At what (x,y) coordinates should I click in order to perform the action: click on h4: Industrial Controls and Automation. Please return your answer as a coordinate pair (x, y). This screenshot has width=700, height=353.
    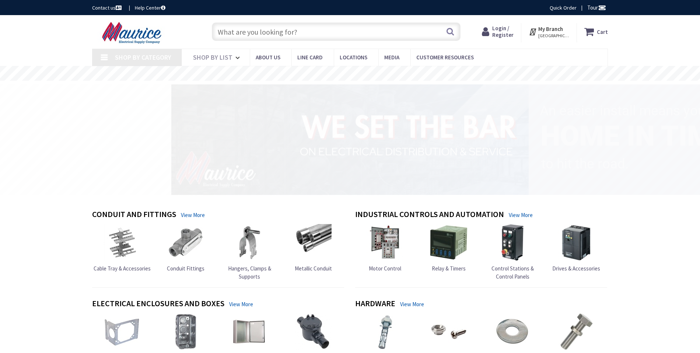
    Looking at the image, I should click on (429, 215).